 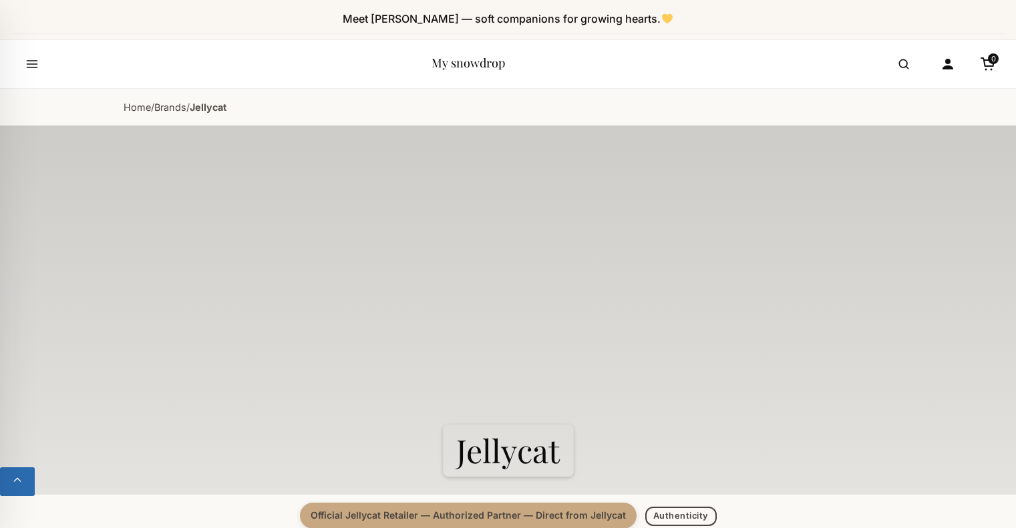 I want to click on span: Official Jellycat Retailer — Authorized Partner — Direct from Jellycat, so click(x=468, y=516).